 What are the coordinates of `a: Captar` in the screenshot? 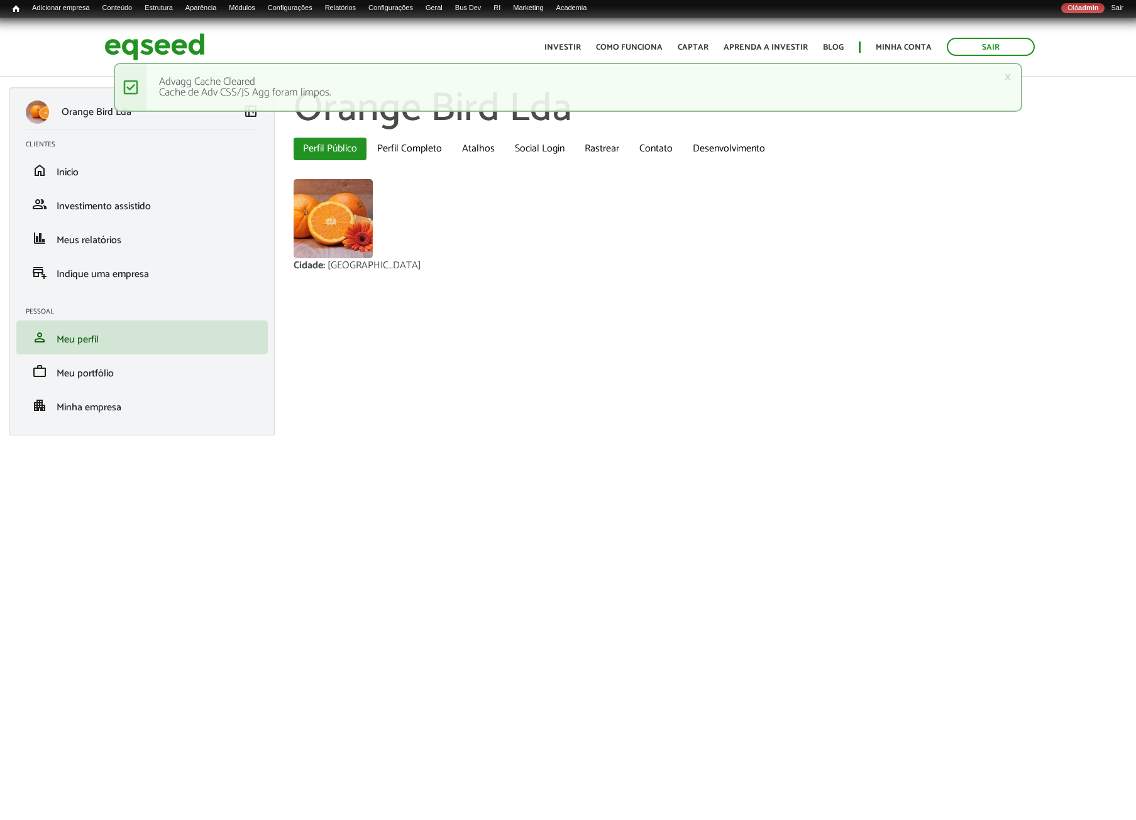 It's located at (693, 47).